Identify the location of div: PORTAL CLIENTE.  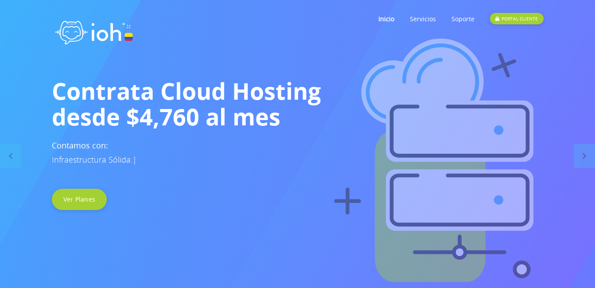
(516, 19).